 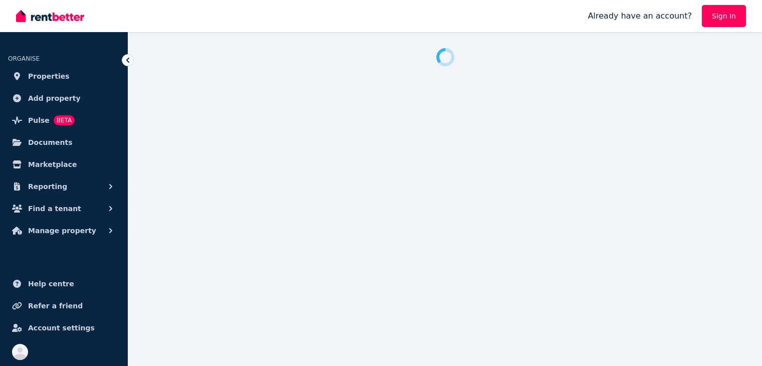 I want to click on a: Help centre, so click(x=64, y=283).